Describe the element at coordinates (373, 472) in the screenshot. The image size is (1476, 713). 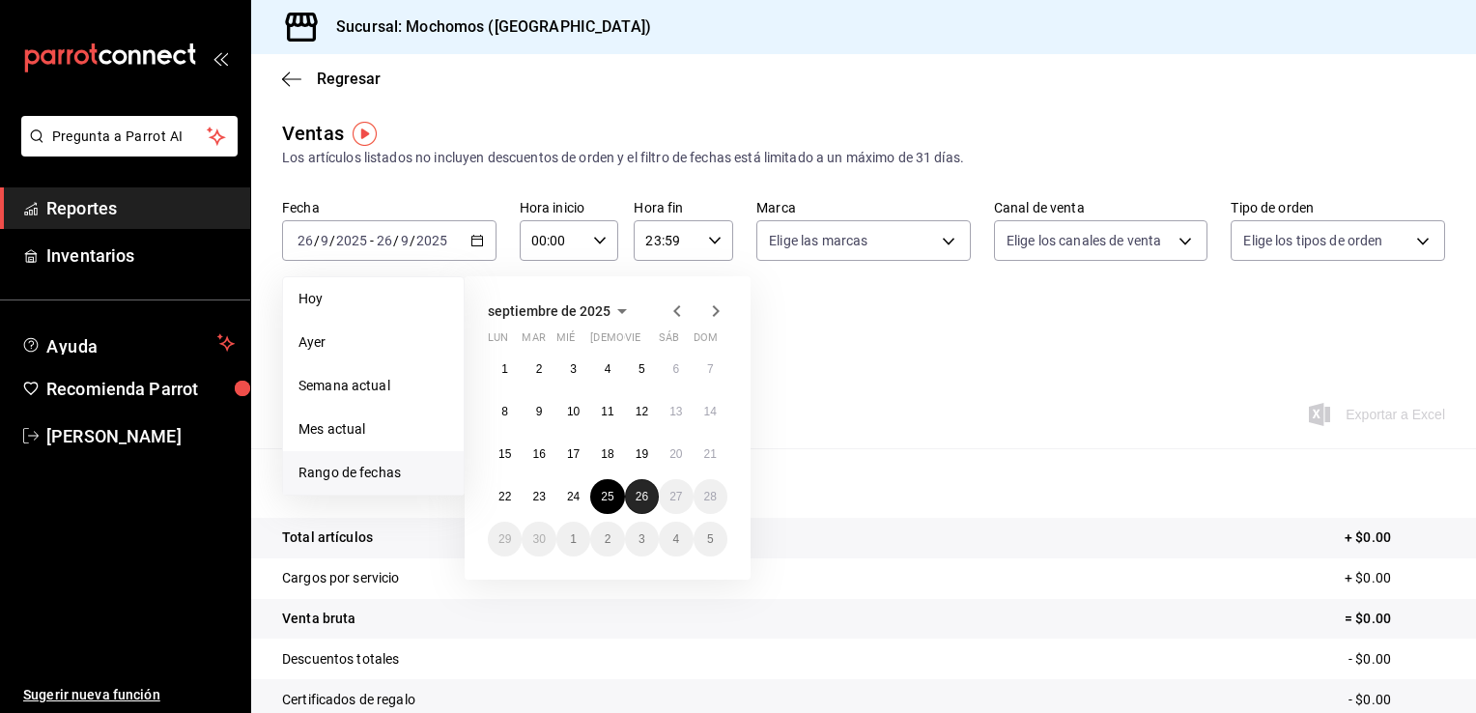
I see `span: Rango de fechas` at that location.